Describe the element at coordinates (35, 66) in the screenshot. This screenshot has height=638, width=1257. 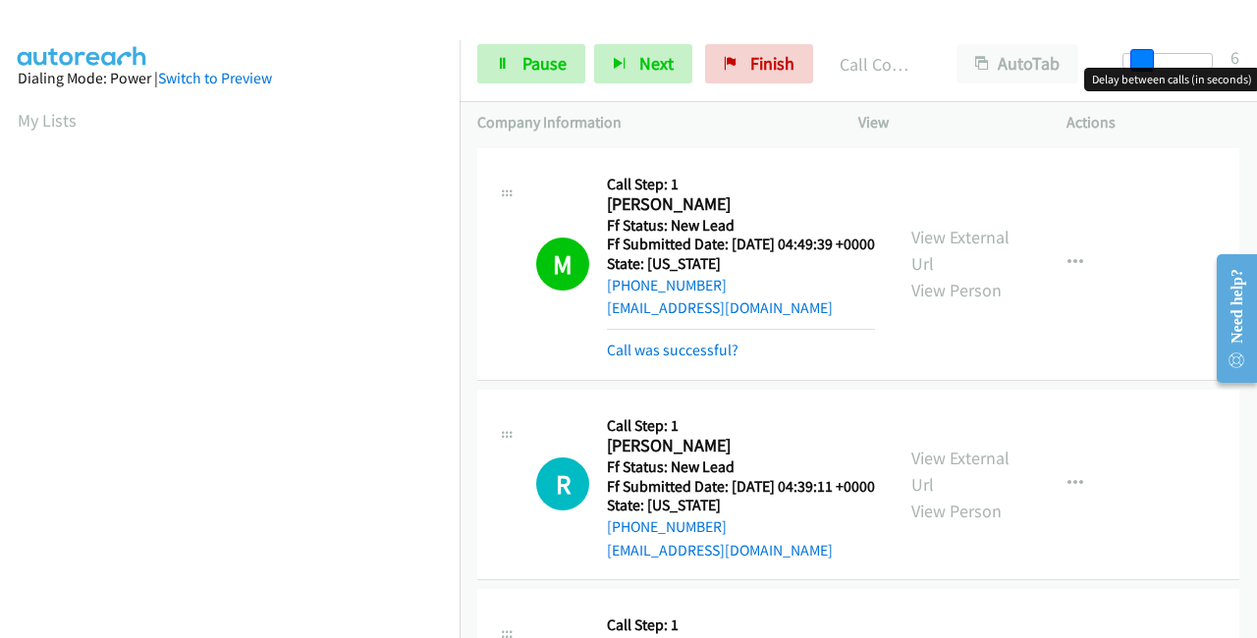
I see `div: Need help?` at that location.